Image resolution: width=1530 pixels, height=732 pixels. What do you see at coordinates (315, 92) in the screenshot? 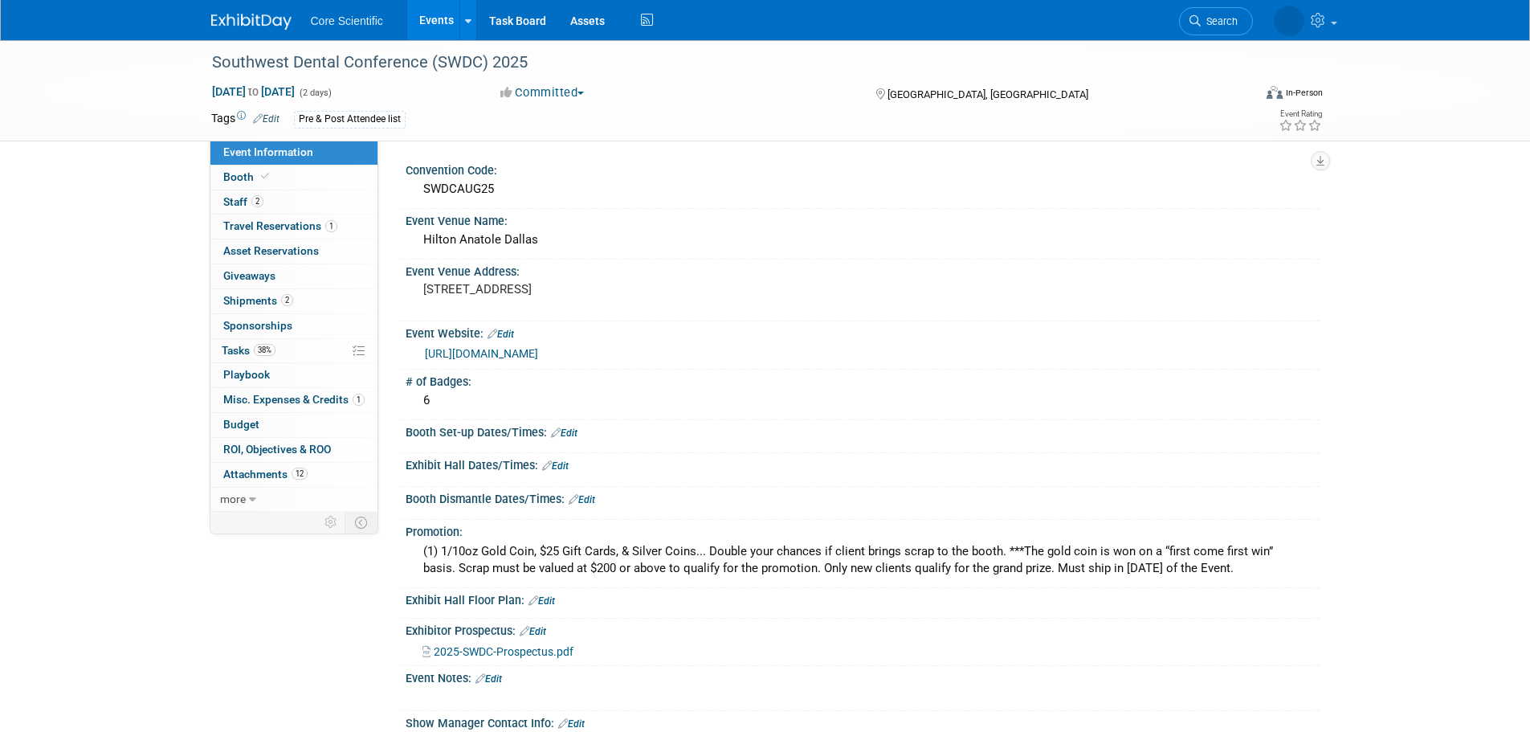
I see `span: (2 days)` at bounding box center [315, 92].